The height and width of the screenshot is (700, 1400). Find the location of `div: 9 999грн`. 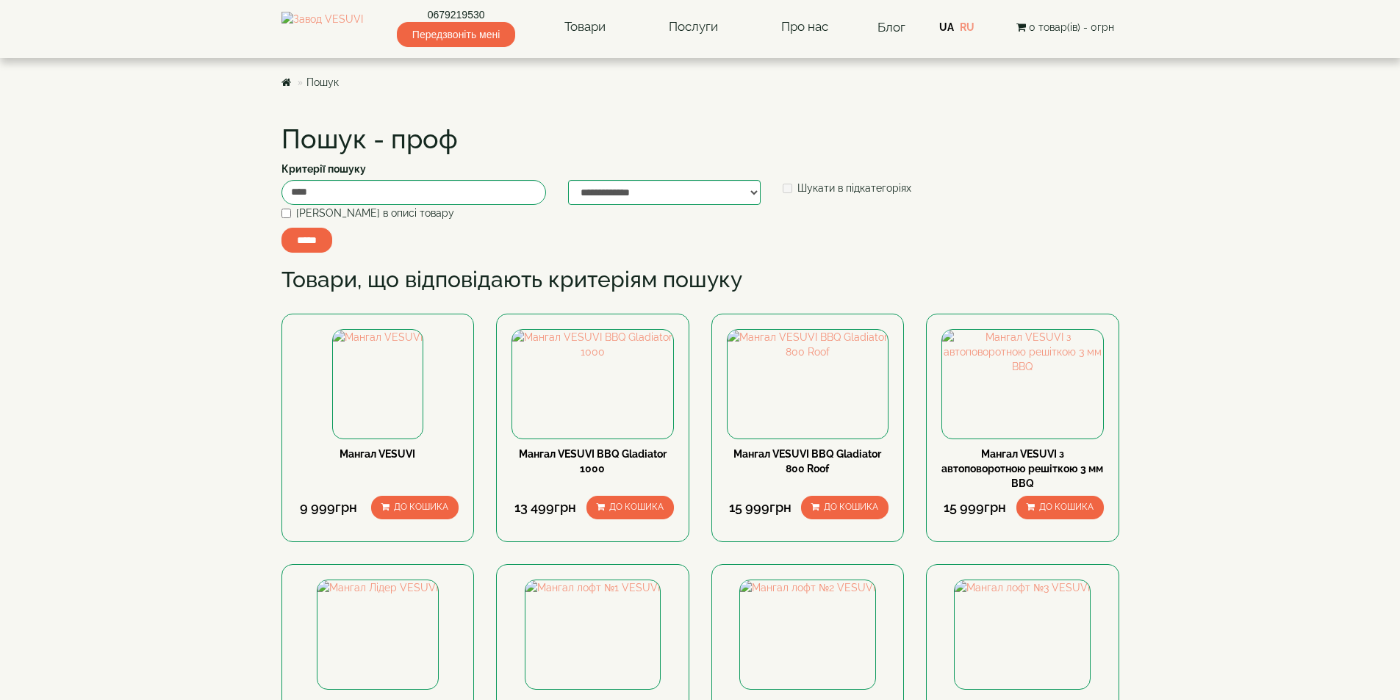

div: 9 999грн is located at coordinates (329, 508).